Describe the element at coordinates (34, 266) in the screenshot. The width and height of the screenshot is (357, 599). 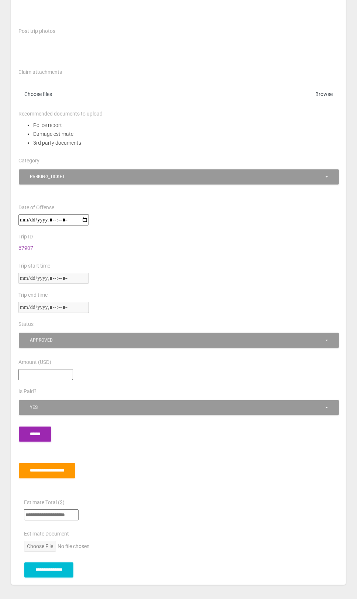
I see `label: Trip start time` at that location.